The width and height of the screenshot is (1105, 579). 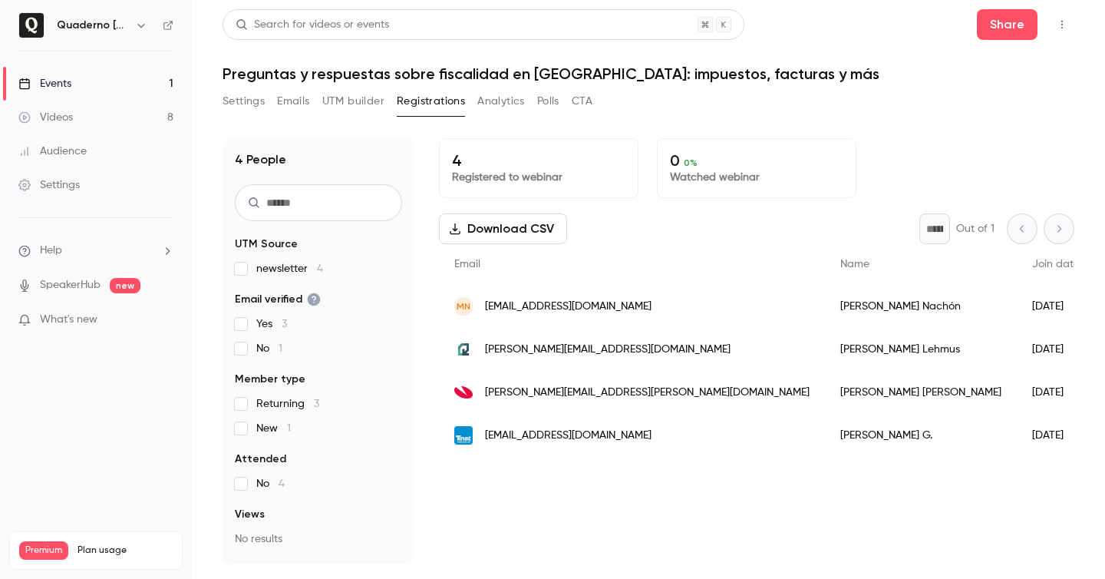 What do you see at coordinates (70, 285) in the screenshot?
I see `a: SpeakerHub` at bounding box center [70, 285].